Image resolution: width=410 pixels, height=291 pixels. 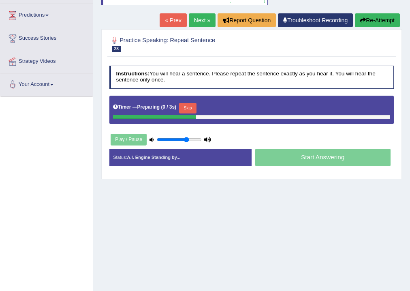 What do you see at coordinates (180, 157) in the screenshot?
I see `div: Status:` at bounding box center [180, 157].